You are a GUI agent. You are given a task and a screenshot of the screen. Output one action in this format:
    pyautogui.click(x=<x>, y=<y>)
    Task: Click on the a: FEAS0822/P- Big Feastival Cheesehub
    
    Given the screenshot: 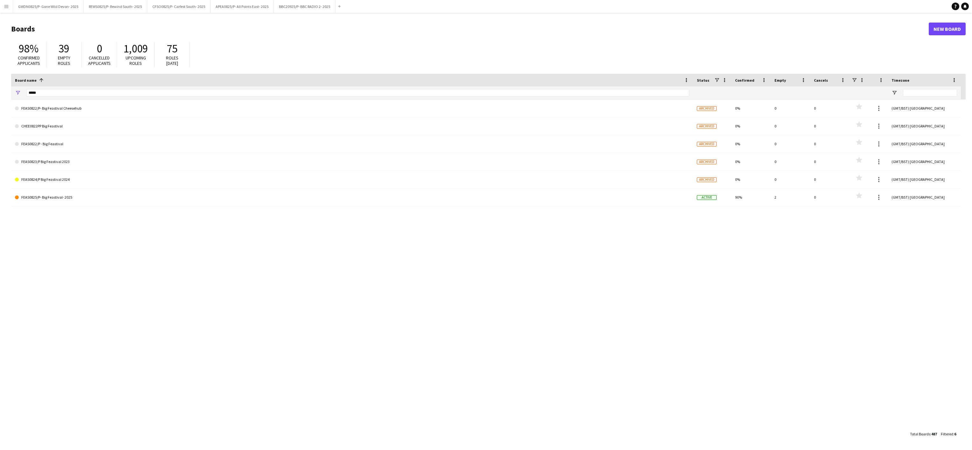 What is the action you would take?
    pyautogui.click(x=352, y=108)
    